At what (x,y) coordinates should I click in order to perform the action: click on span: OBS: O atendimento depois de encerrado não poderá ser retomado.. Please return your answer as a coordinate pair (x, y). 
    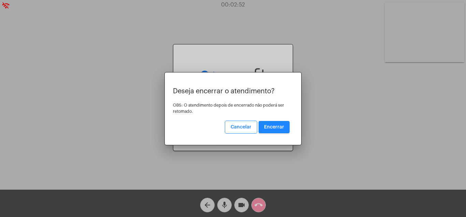
    Looking at the image, I should click on (229, 108).